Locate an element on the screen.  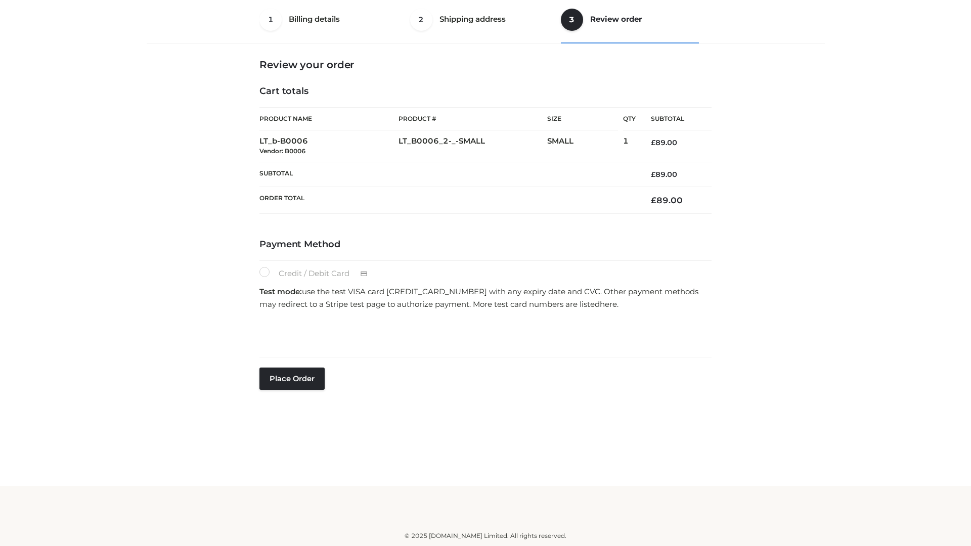
th: Product # is located at coordinates (473, 119).